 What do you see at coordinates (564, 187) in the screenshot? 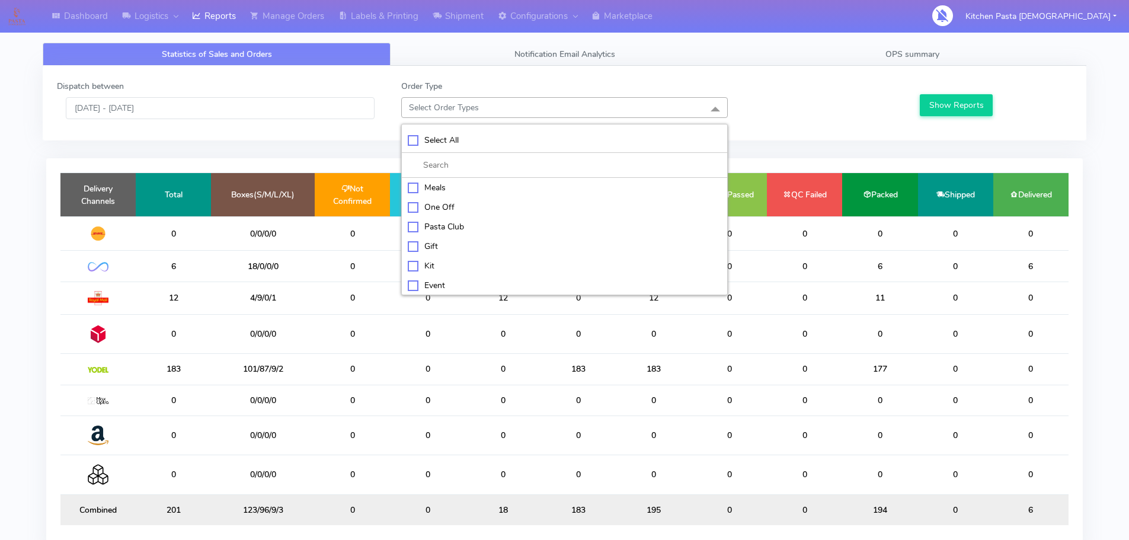
I see `div: Meals` at bounding box center [564, 187].